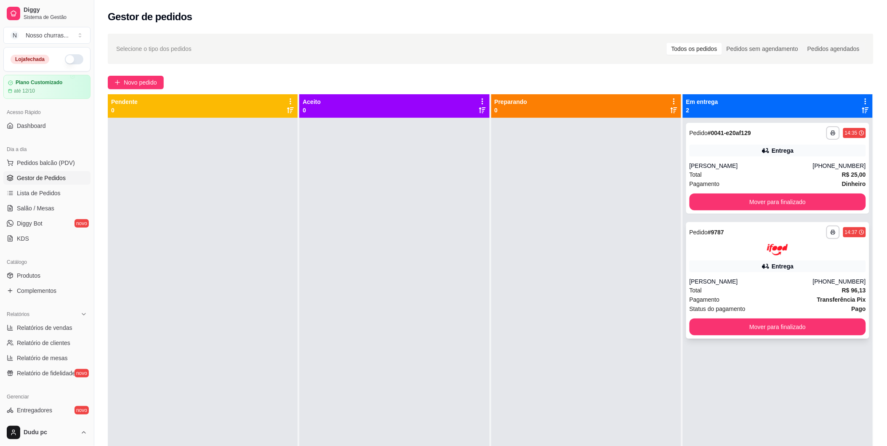 The image size is (887, 446). Describe the element at coordinates (136, 83) in the screenshot. I see `button: Novo pedido` at that location.